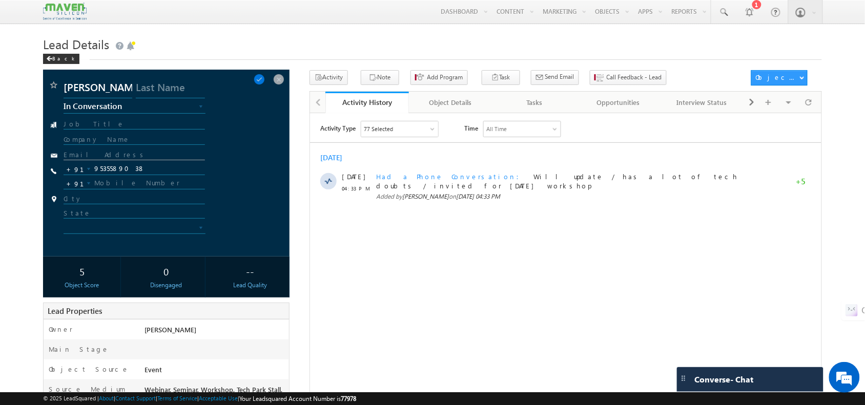  What do you see at coordinates (134, 125) in the screenshot?
I see `input: Job Title` at bounding box center [134, 125].